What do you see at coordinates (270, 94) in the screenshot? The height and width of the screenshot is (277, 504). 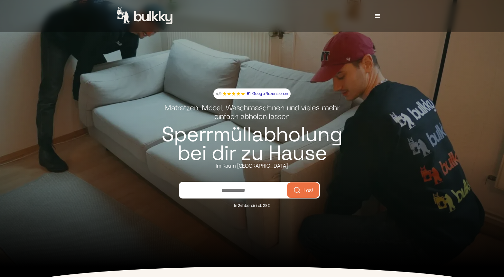 I see `p: Google Rezensionen` at bounding box center [270, 94].